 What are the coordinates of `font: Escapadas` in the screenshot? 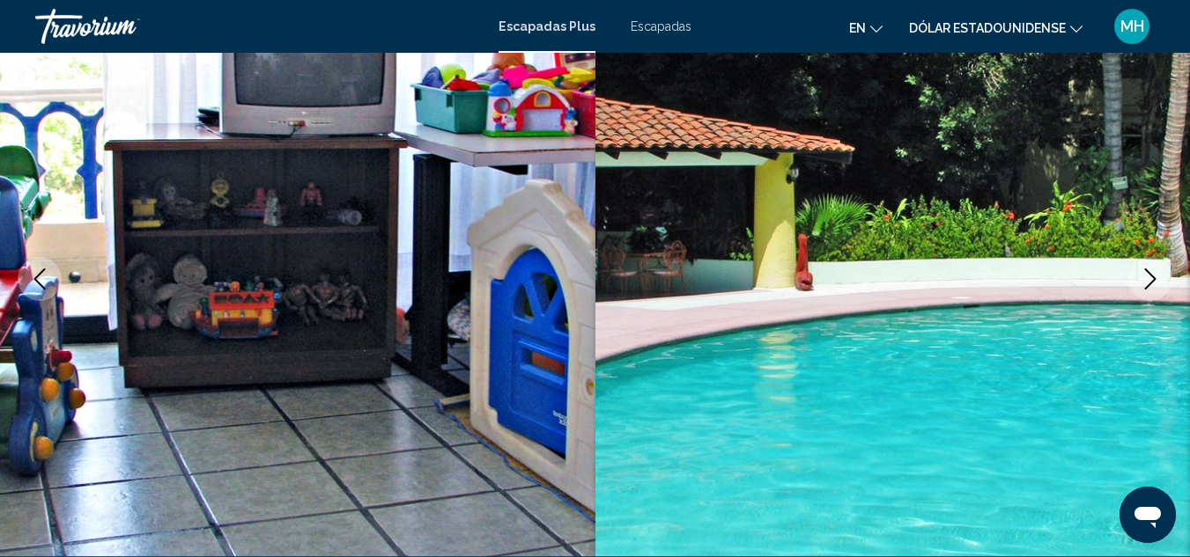 It's located at (661, 26).